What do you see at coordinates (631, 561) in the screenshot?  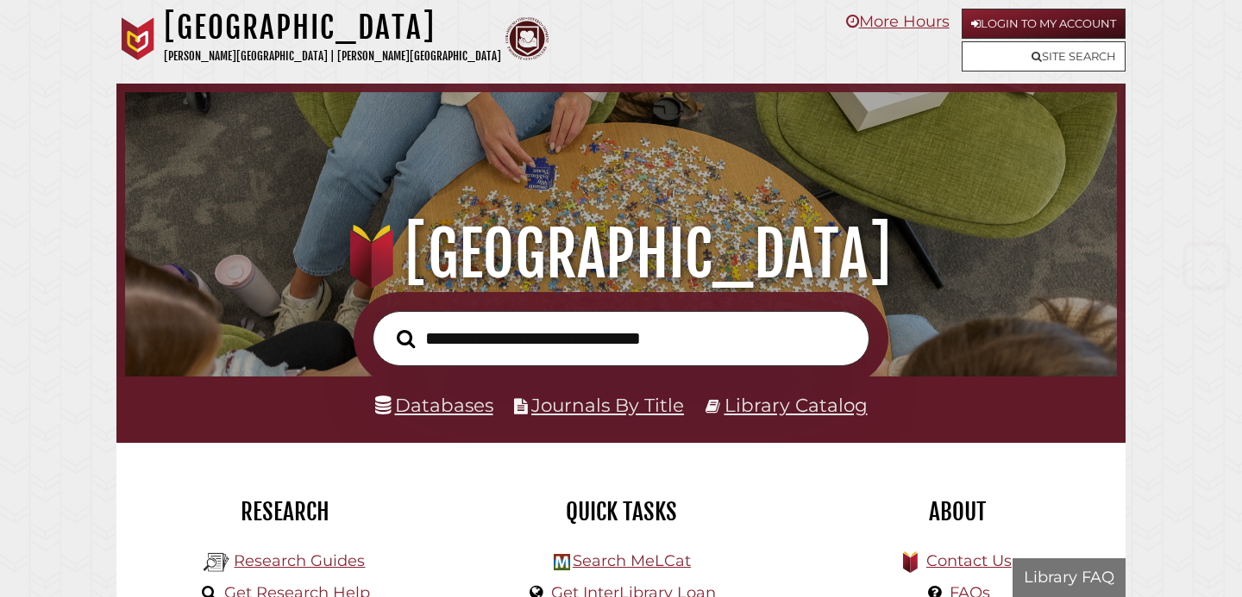 I see `a: Search MeLCat` at bounding box center [631, 561].